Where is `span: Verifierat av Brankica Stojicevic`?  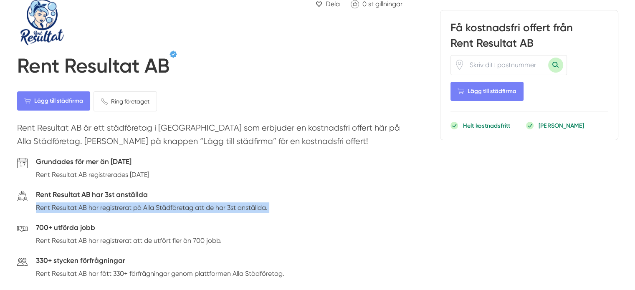
span: Verifierat av Brankica Stojicevic is located at coordinates (173, 54).